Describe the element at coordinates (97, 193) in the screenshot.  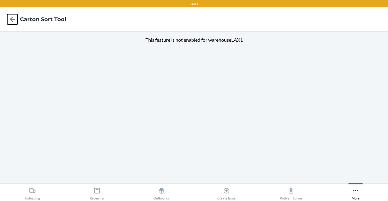
I see `div: Receiving` at that location.